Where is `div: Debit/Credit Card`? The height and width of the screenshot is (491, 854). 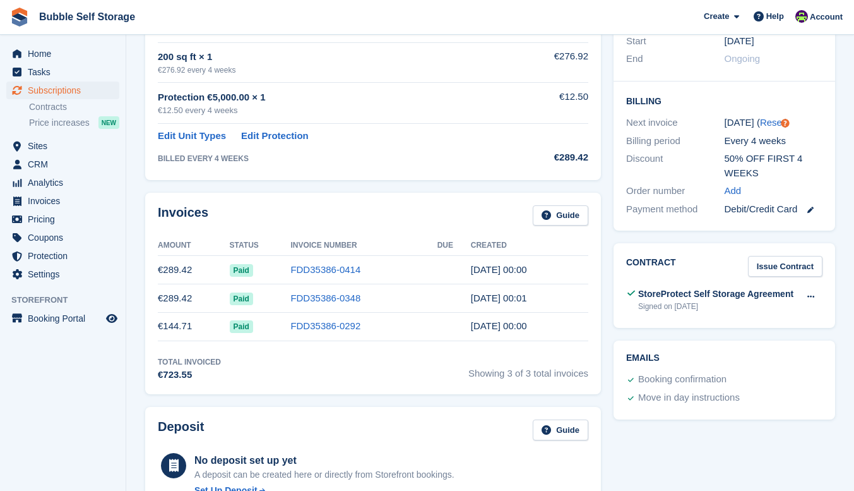 div: Debit/Credit Card is located at coordinates (774, 209).